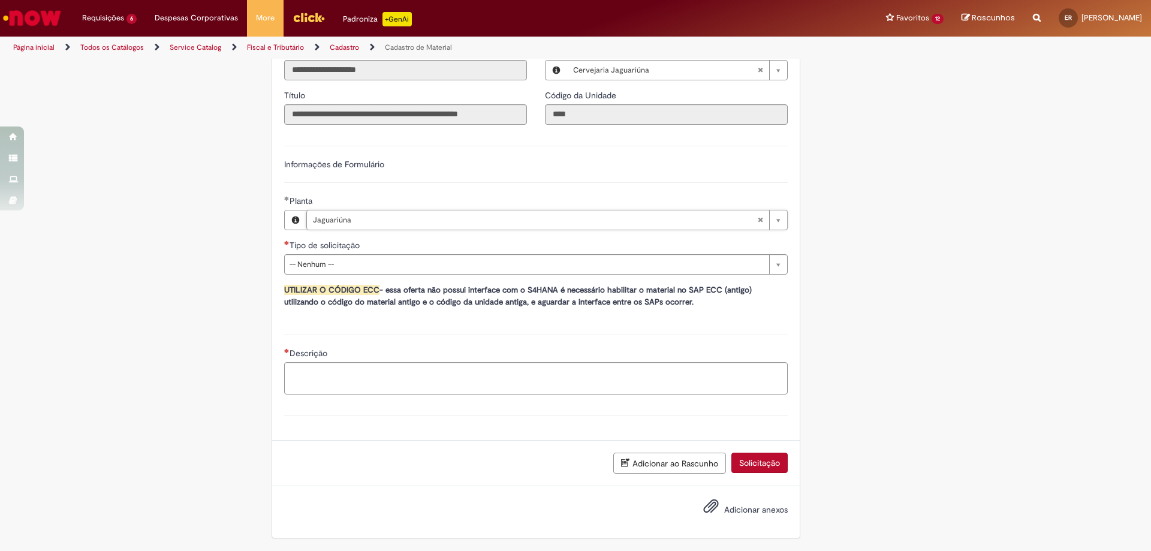 The width and height of the screenshot is (1151, 551). Describe the element at coordinates (286, 198) in the screenshot. I see `span: Obrigatório Preenchido` at that location.